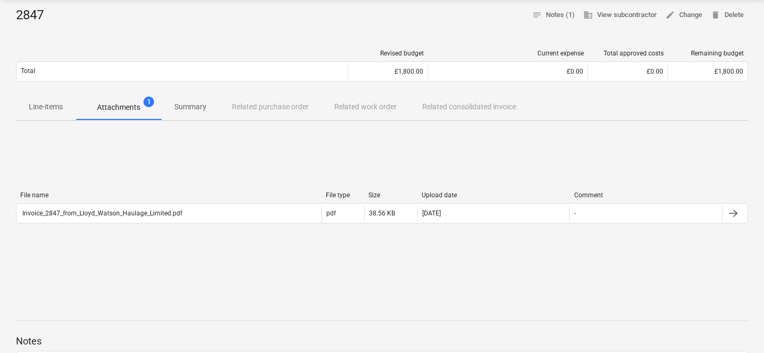  What do you see at coordinates (118, 107) in the screenshot?
I see `p: Attachments` at bounding box center [118, 107].